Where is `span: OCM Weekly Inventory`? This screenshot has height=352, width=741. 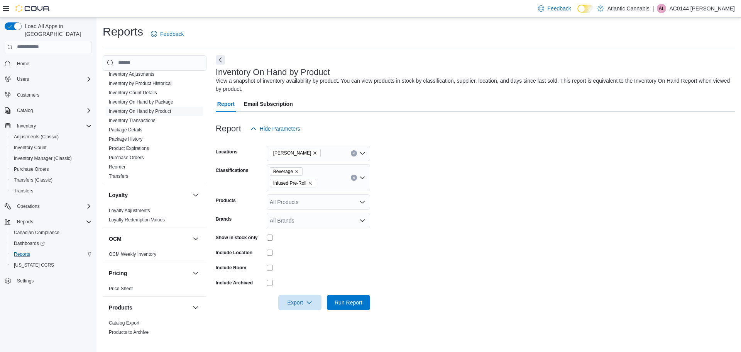
span: OCM Weekly Inventory is located at coordinates (132, 254).